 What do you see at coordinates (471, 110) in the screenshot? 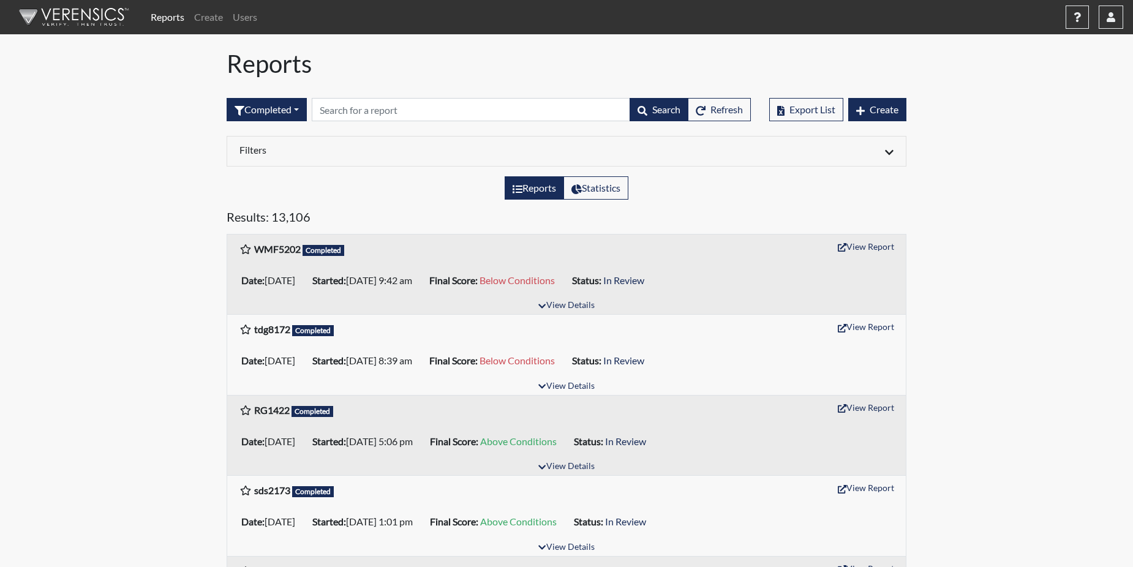
I see `input: Search by Registration ID, Interview Number, or Investigation Name.` at bounding box center [471, 110].